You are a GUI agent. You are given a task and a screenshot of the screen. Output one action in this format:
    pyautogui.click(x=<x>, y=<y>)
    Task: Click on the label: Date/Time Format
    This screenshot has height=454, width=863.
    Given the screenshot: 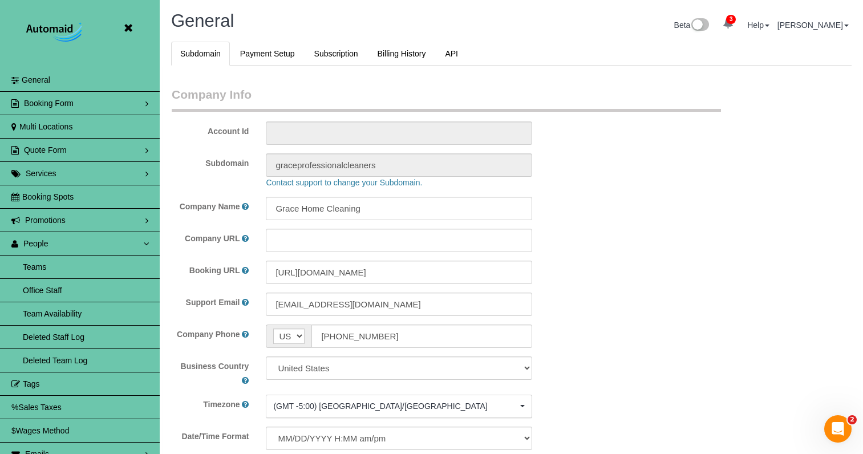 What is the action you would take?
    pyautogui.click(x=210, y=434)
    